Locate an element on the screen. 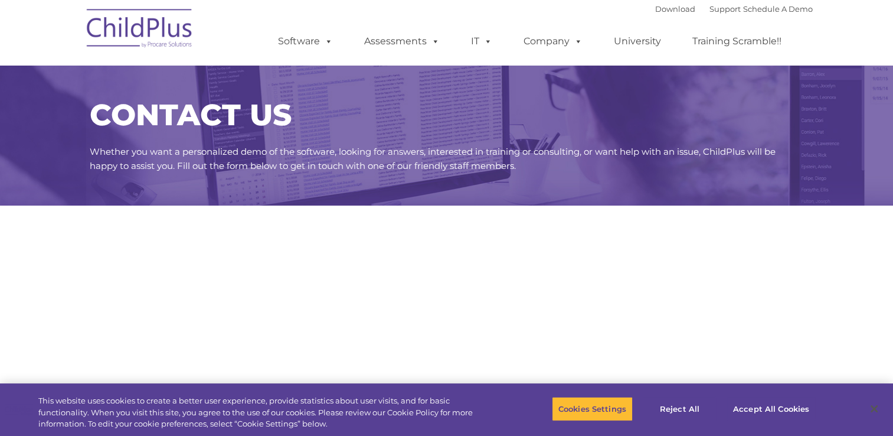  a: Download is located at coordinates (676, 9).